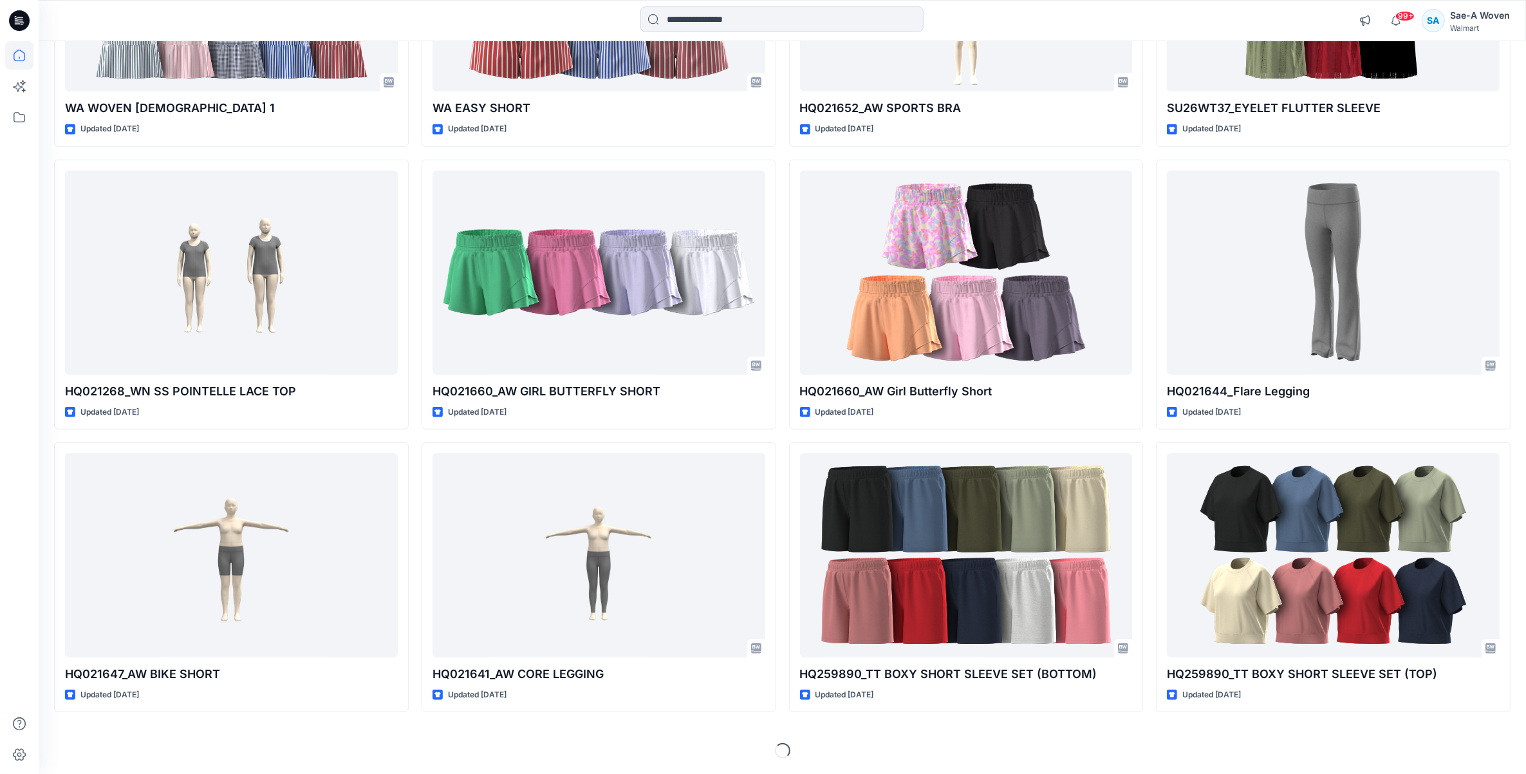 The height and width of the screenshot is (774, 1526). I want to click on a: HQ021641_AW CORE LEGGING, so click(599, 555).